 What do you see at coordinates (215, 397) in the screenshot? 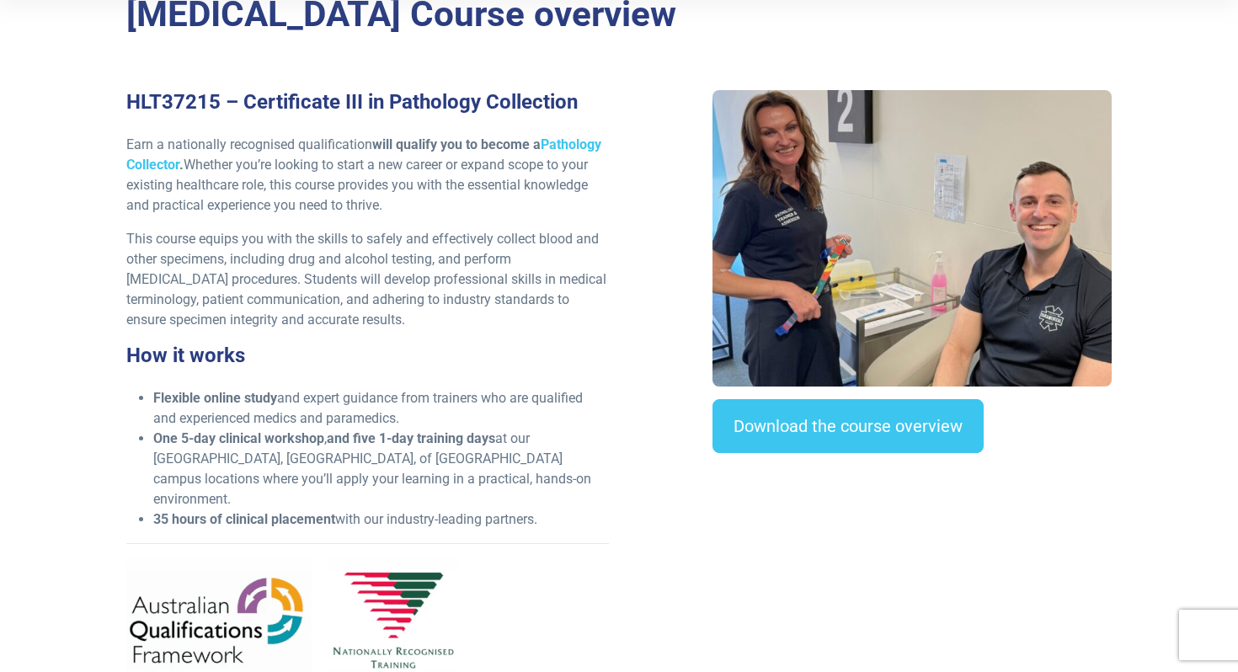
I see `strong: Flexible online study` at bounding box center [215, 397].